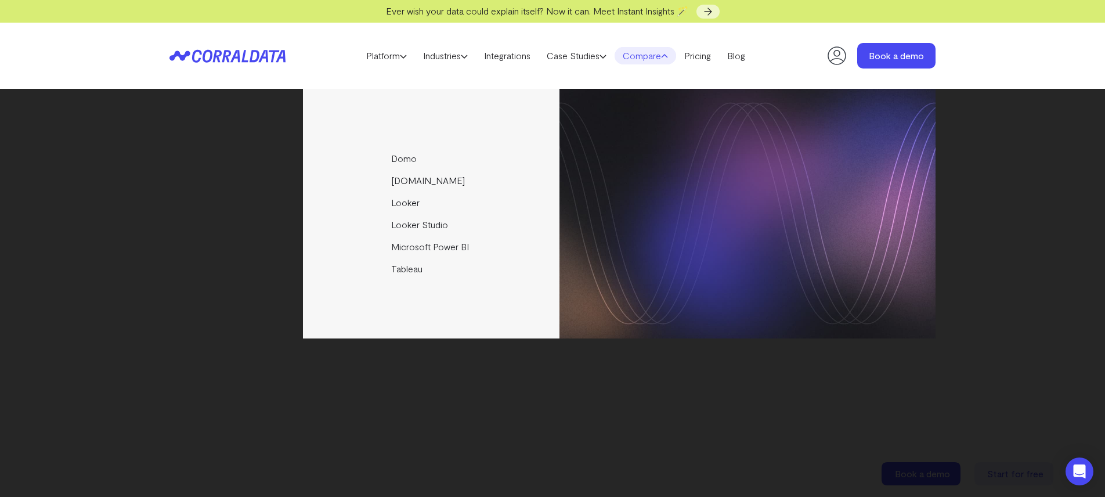 This screenshot has width=1105, height=497. Describe the element at coordinates (432, 225) in the screenshot. I see `a: Looker Studio` at that location.